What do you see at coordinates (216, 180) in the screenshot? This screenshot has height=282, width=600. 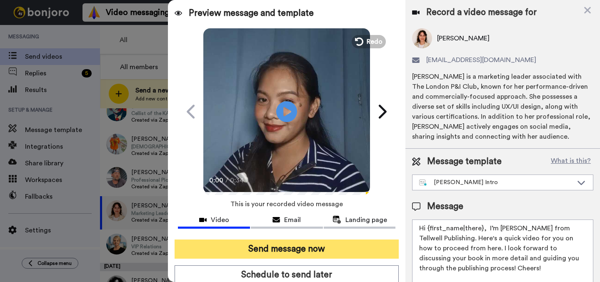 I see `span: 0:00` at bounding box center [216, 180].